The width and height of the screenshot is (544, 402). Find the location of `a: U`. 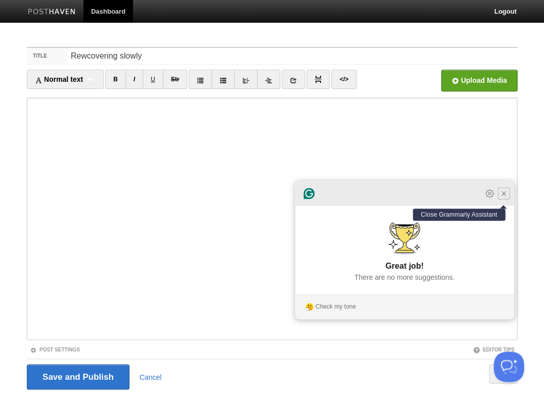

a: U is located at coordinates (153, 79).